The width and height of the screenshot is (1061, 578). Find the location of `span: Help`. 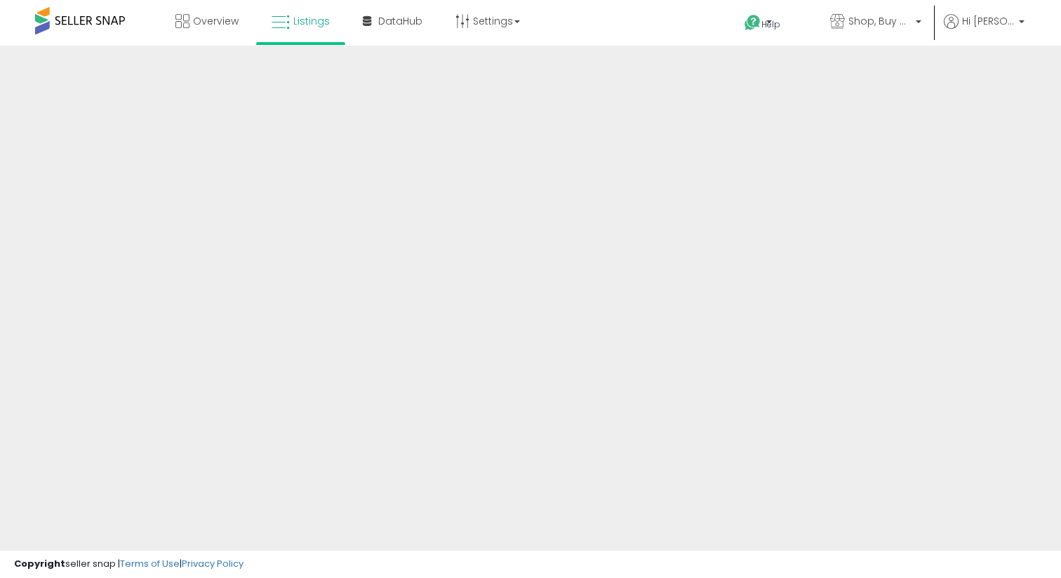

span: Help is located at coordinates (771, 24).